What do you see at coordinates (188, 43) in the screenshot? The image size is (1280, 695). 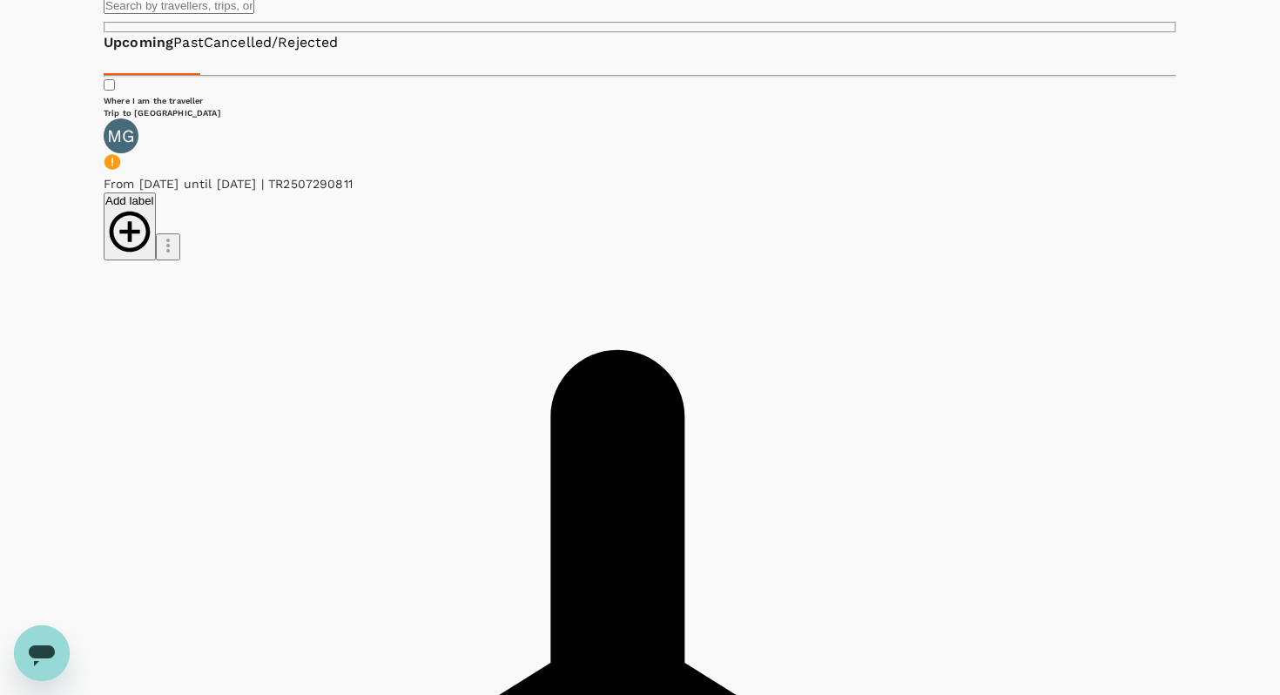 I see `a: Past` at bounding box center [188, 43].